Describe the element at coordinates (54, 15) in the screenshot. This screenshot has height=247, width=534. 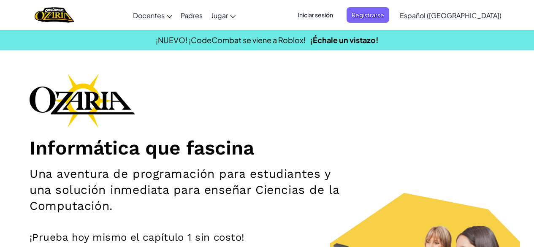
I see `img: Home` at that location.